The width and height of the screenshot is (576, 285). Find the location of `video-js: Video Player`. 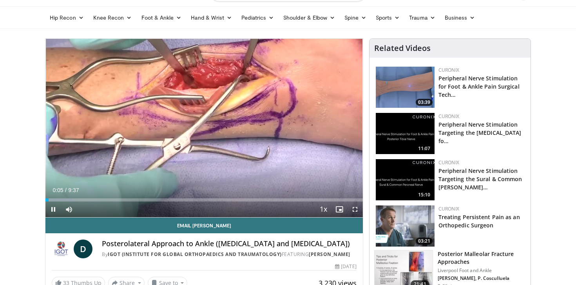

video-js: Video Player is located at coordinates (204, 128).